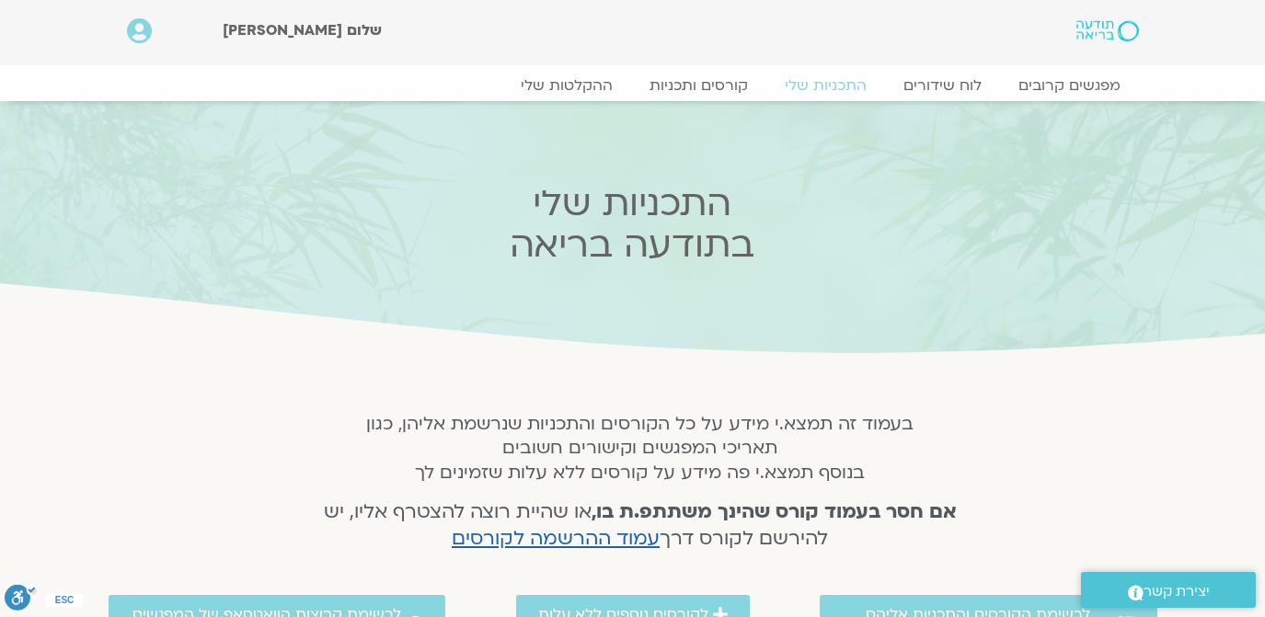  What do you see at coordinates (640, 526) in the screenshot?
I see `h4: או שהיית רוצה להצטרף אליו, יש להירשם לקורס דרך` at bounding box center [640, 526].